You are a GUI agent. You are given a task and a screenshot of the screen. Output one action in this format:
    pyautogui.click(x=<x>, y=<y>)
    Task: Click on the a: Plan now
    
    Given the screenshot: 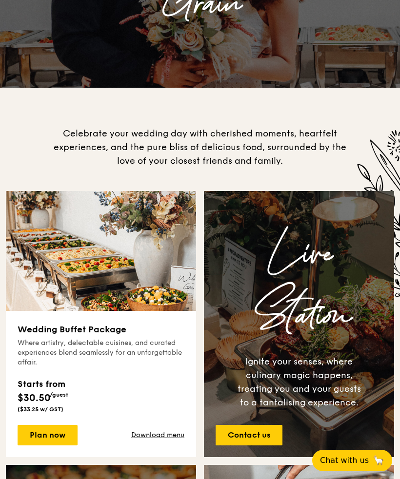 What is the action you would take?
    pyautogui.click(x=47, y=435)
    